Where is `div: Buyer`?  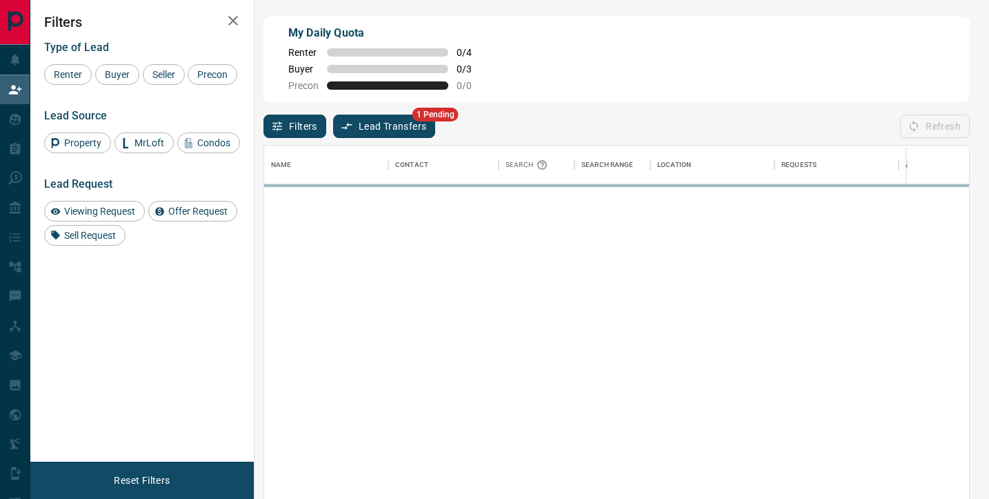
div: Buyer is located at coordinates (117, 75).